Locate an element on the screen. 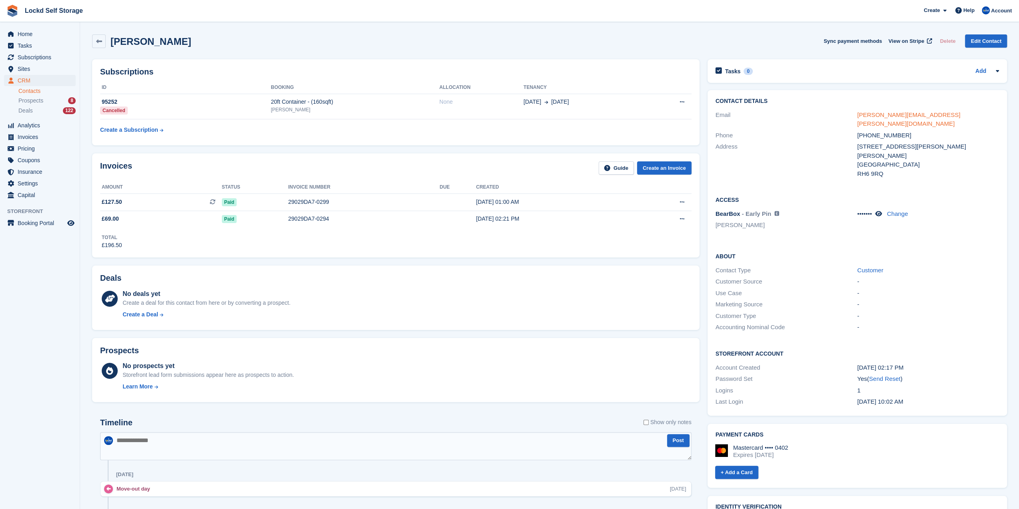 The width and height of the screenshot is (1019, 509). img: stora-icon-8386f47178a22dfd0bd8f6a31ec36ba5ce8667c1dd55bd0f319d3a0aa187defe.svg is located at coordinates (12, 11).